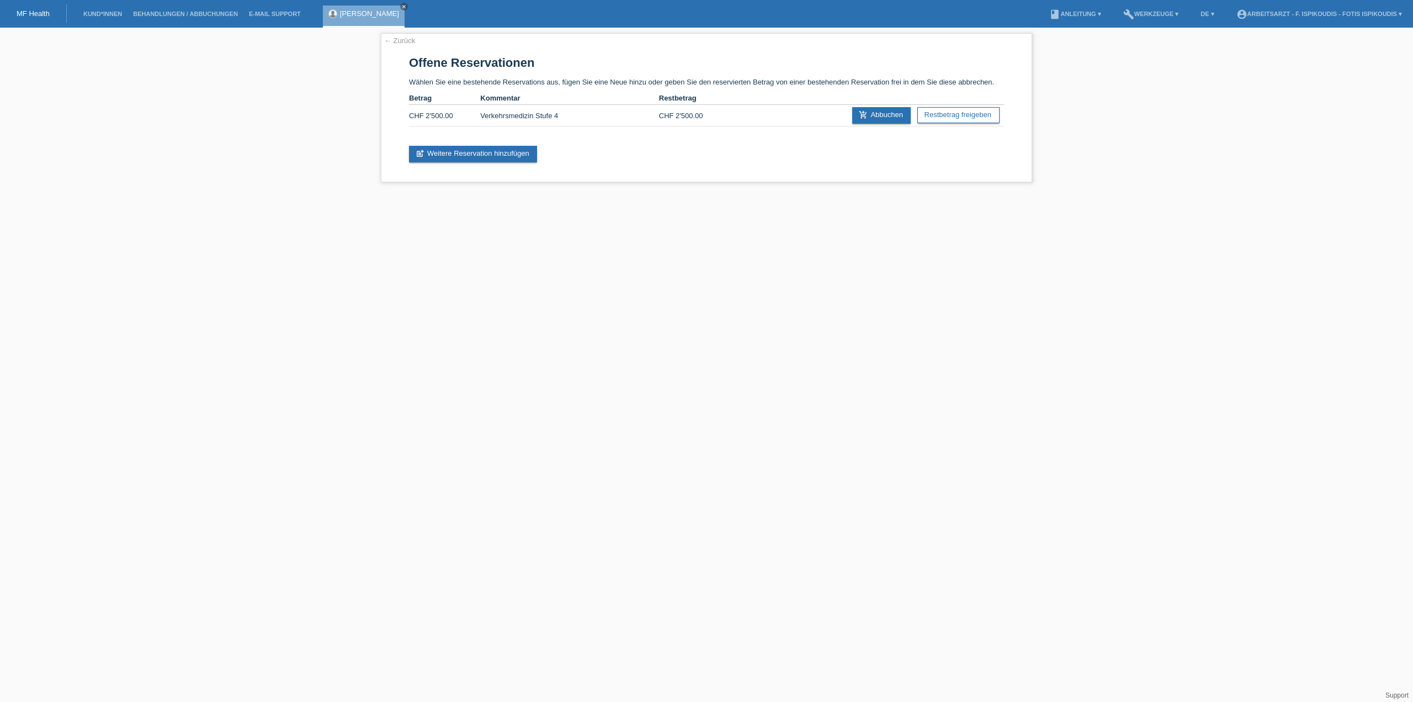 This screenshot has height=702, width=1413. I want to click on td: Verkehrsmedizin Stufe 4, so click(569, 115).